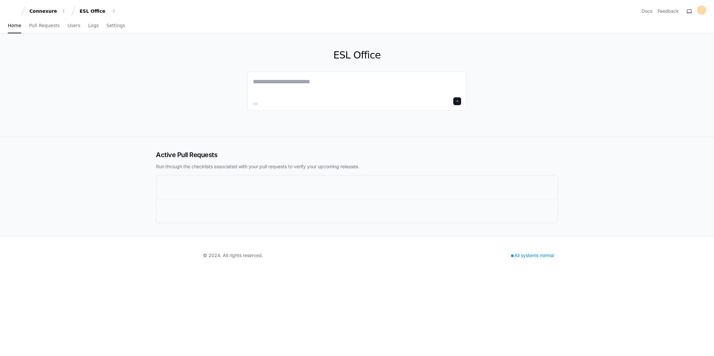 Image resolution: width=714 pixels, height=356 pixels. I want to click on span: Users, so click(74, 25).